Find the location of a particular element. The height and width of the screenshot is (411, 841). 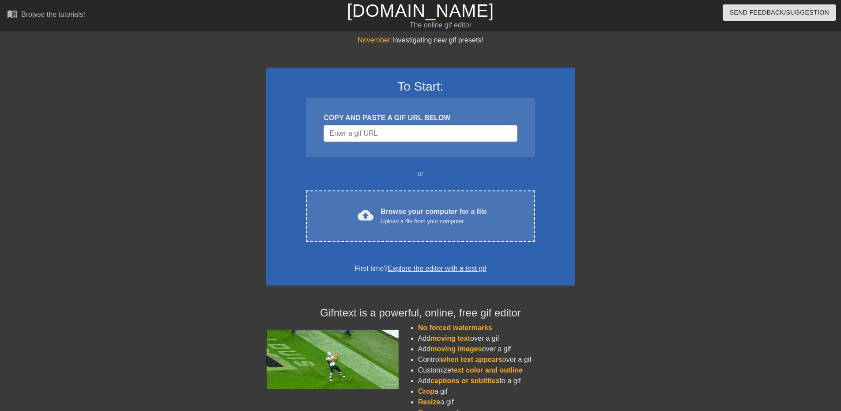

img: football_small.gif is located at coordinates (333, 359).